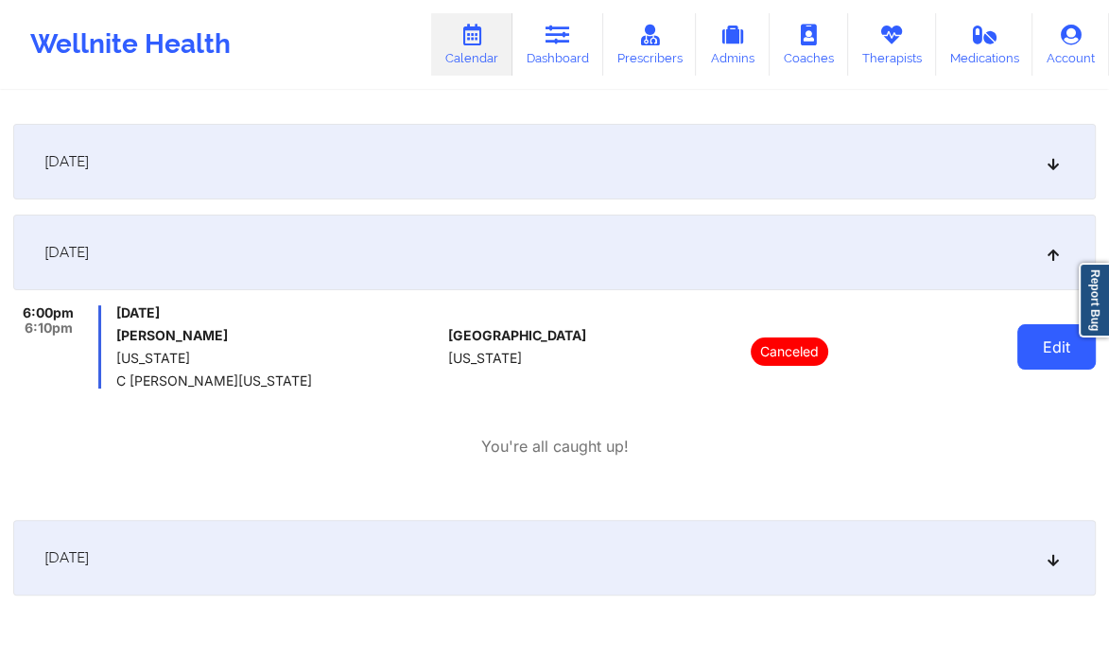 Image resolution: width=1109 pixels, height=657 pixels. I want to click on p: You're all caught up!, so click(555, 446).